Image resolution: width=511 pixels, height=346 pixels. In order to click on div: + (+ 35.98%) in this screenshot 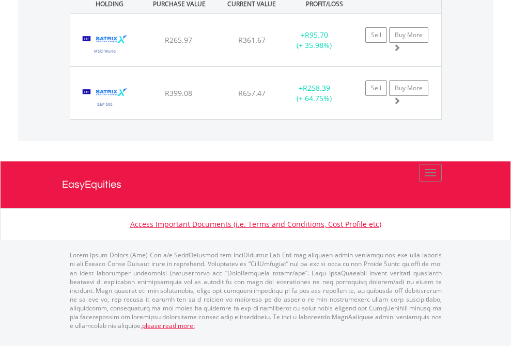, I will do `click(314, 40)`.